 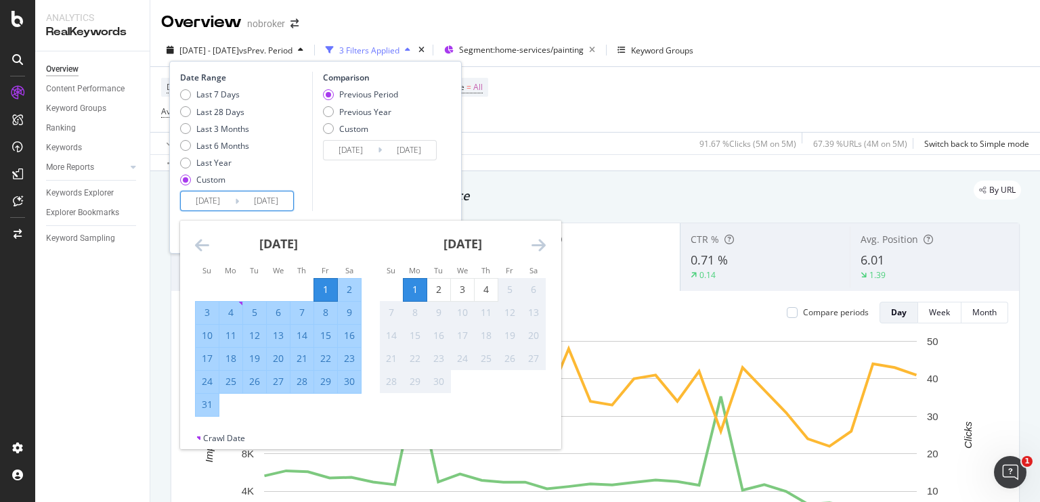 I want to click on div: Move backward to switch to the previous month., so click(x=202, y=245).